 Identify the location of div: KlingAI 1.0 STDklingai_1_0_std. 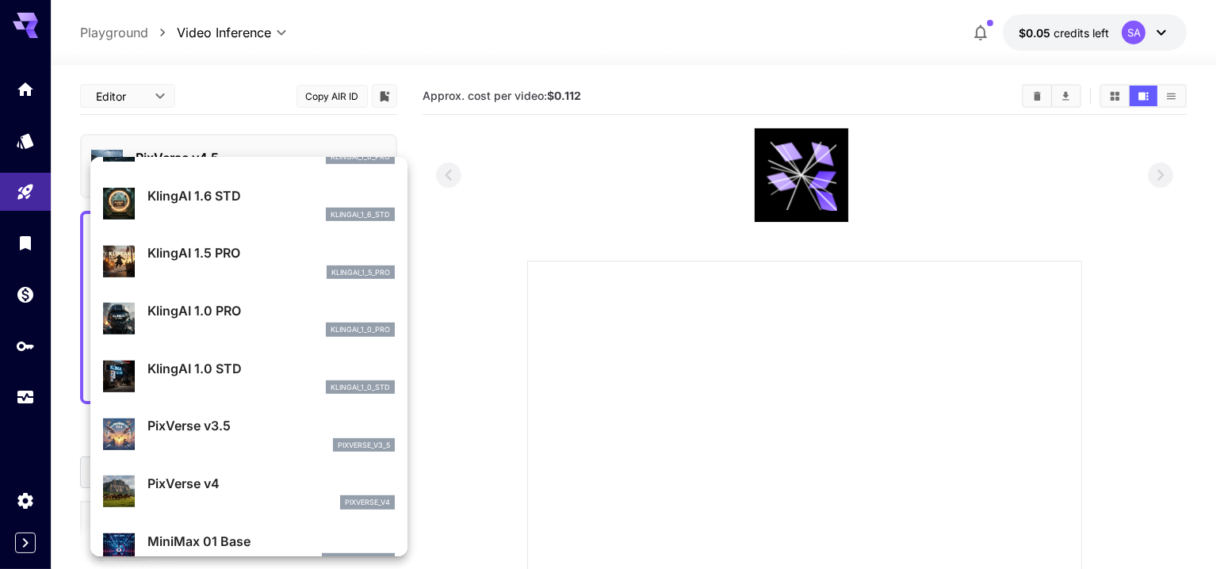
(249, 377).